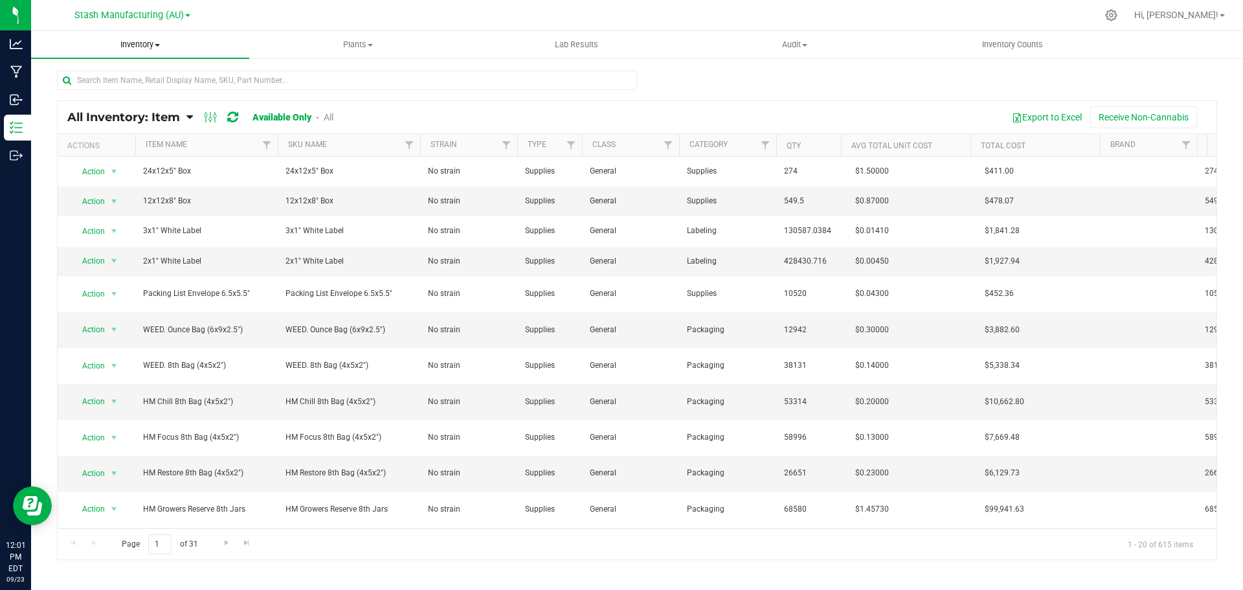 The width and height of the screenshot is (1243, 590). Describe the element at coordinates (206, 201) in the screenshot. I see `span: 12x12x8" Box` at that location.